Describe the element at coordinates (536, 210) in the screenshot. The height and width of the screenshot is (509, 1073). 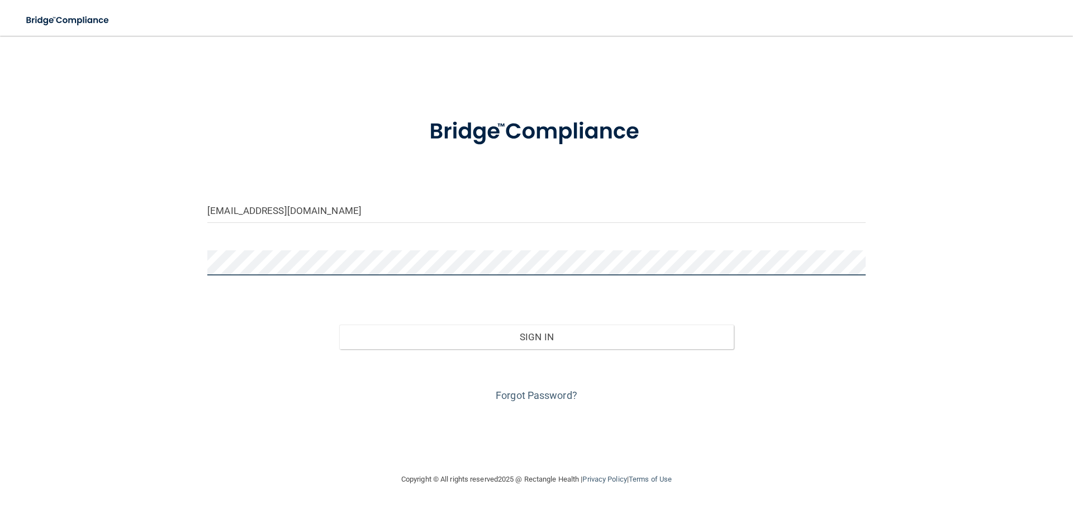
I see `input: Email` at that location.